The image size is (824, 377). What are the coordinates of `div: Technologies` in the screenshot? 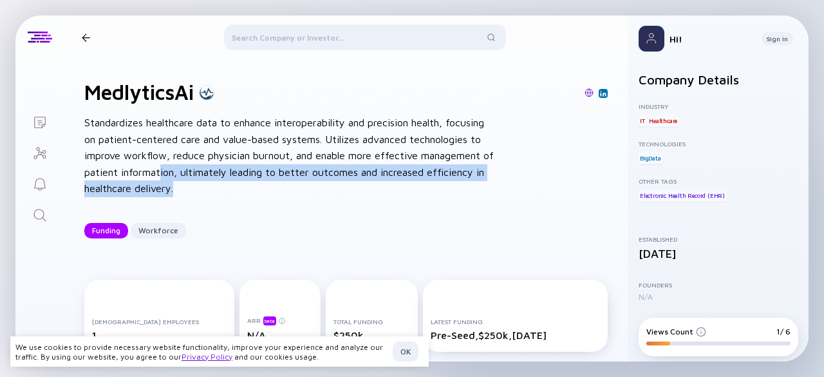 It's located at (719, 144).